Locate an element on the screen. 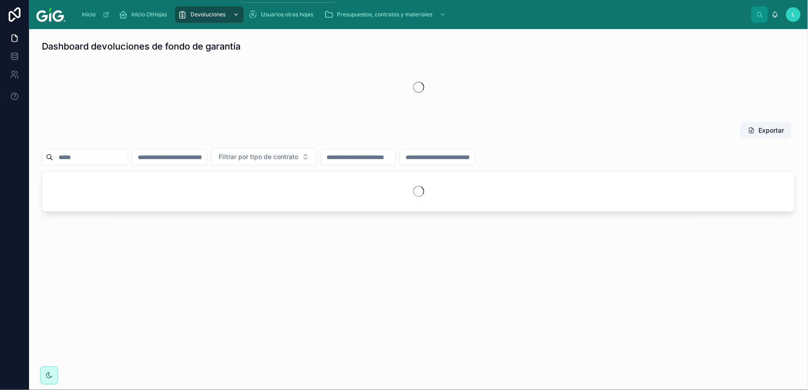 This screenshot has height=390, width=808. span: Presupuestos, contratos y materiales is located at coordinates (385, 15).